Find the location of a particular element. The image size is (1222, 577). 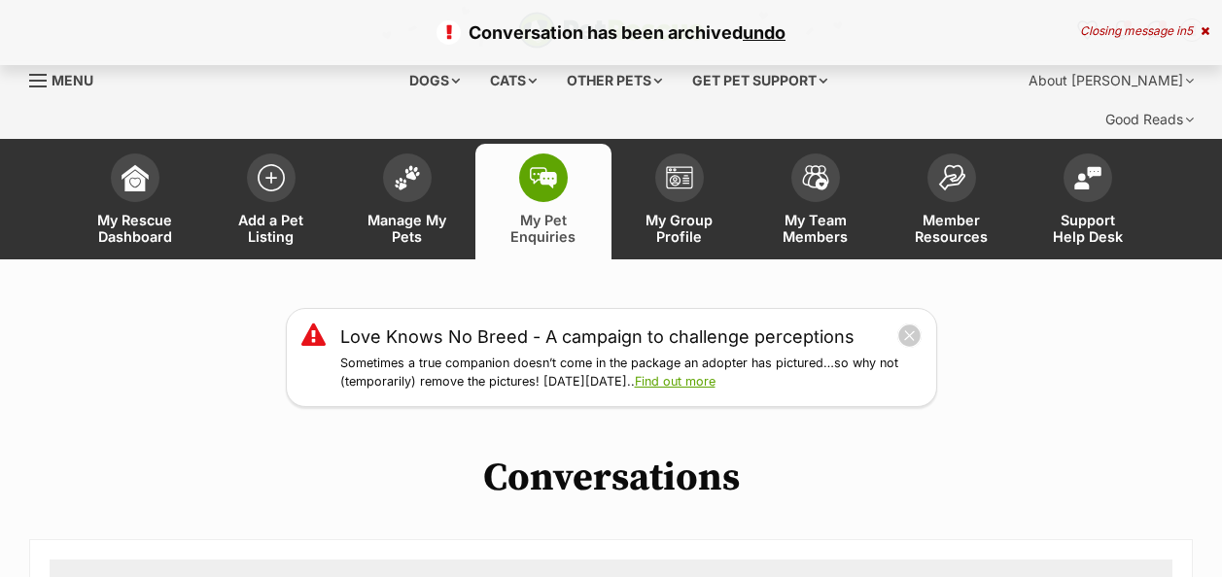

span: My Team Members is located at coordinates (815, 228).